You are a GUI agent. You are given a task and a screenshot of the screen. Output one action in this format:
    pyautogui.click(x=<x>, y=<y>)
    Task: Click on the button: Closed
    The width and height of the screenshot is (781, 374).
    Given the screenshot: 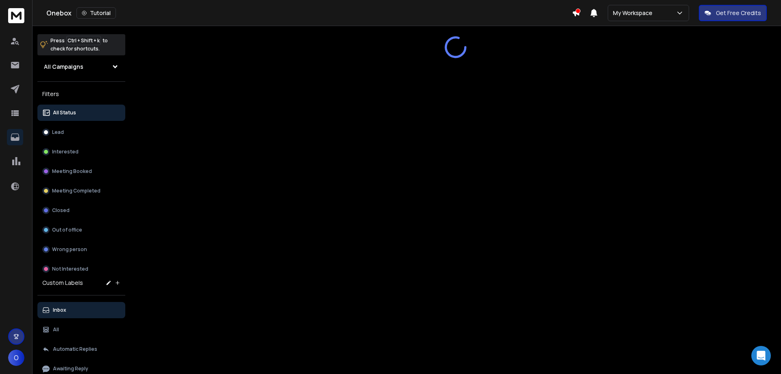 What is the action you would take?
    pyautogui.click(x=81, y=210)
    